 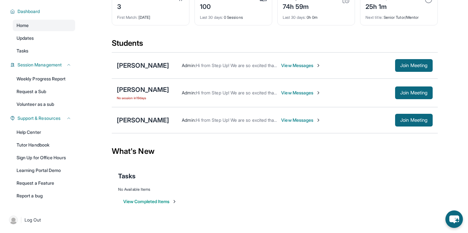 What do you see at coordinates (44, 79) in the screenshot?
I see `a: Weekly Progress Report` at bounding box center [44, 79].